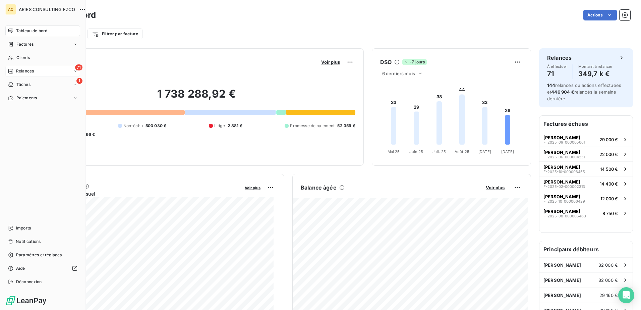 The width and height of the screenshot is (641, 310). I want to click on span: Litige, so click(220, 126).